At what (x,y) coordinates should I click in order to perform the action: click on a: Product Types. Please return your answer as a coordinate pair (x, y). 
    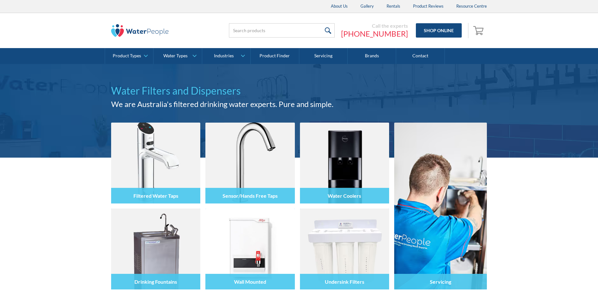
    Looking at the image, I should click on (129, 56).